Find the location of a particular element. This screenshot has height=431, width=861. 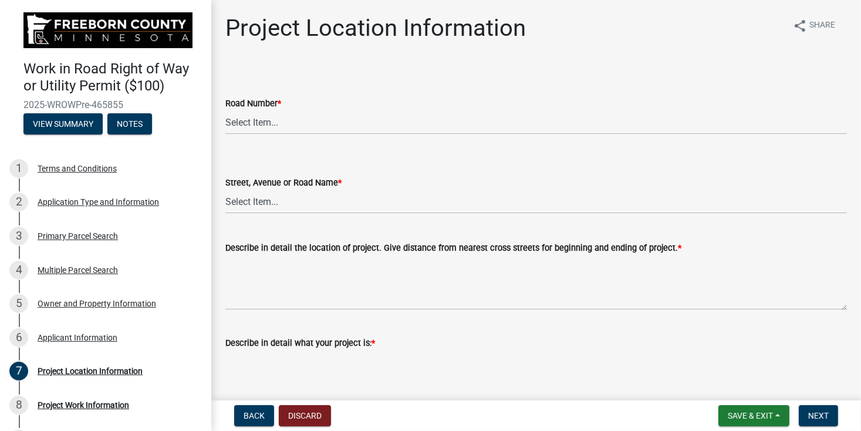

button: shareShare is located at coordinates (814, 25).